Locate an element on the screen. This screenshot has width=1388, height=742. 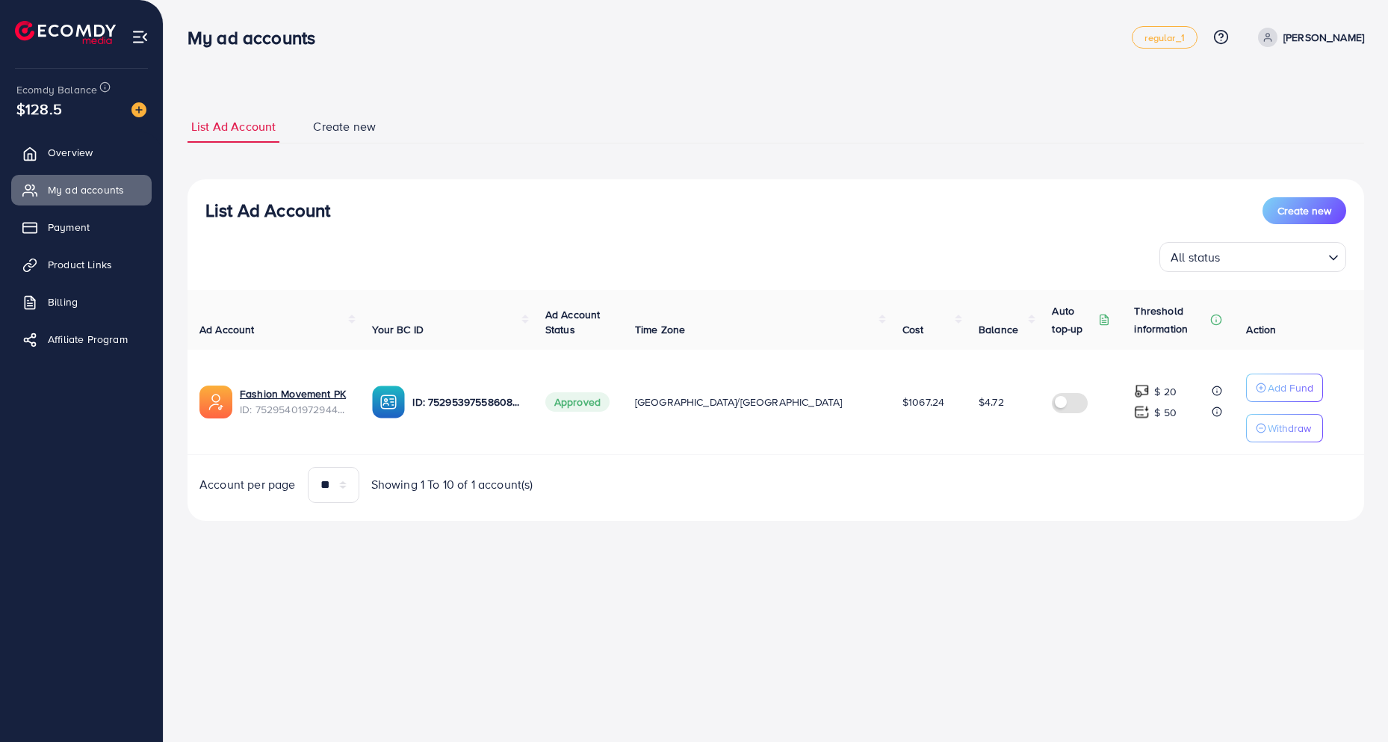
a: Overview is located at coordinates (81, 152).